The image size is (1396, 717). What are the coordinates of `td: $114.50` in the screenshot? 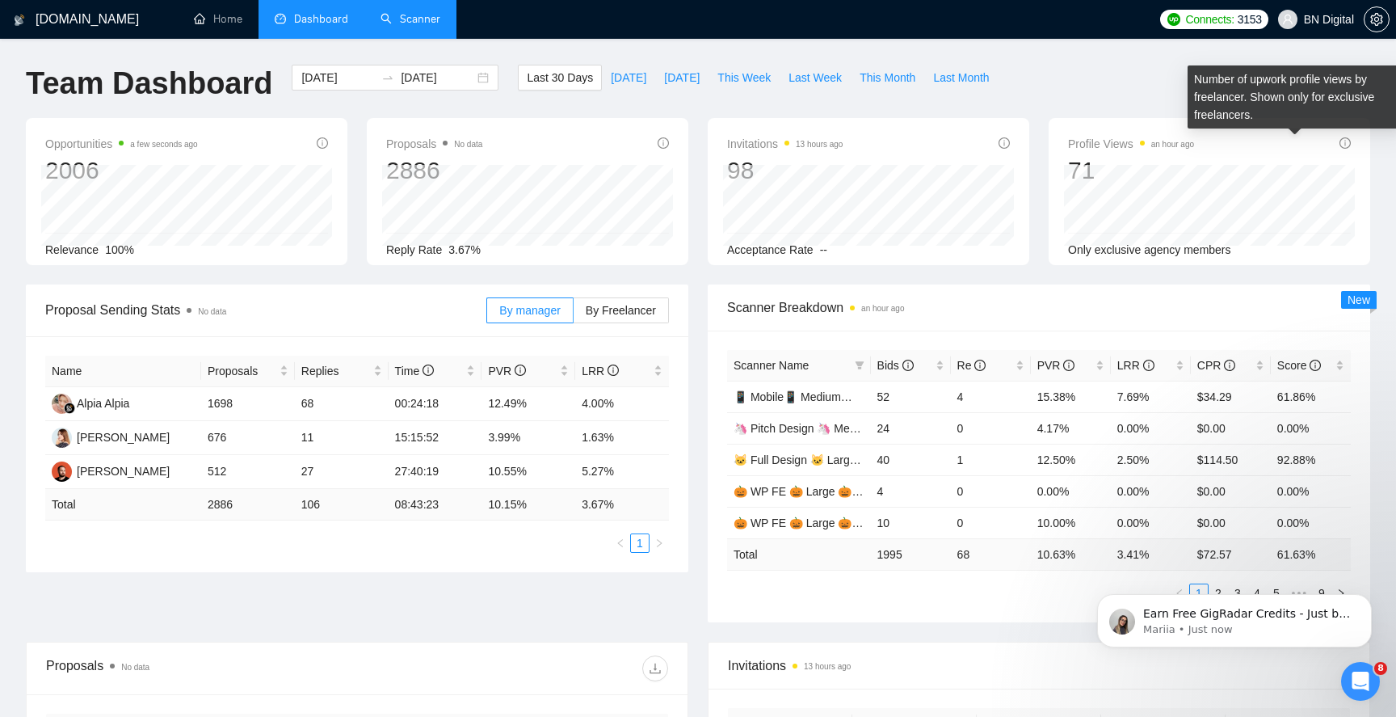 It's located at (1230, 459).